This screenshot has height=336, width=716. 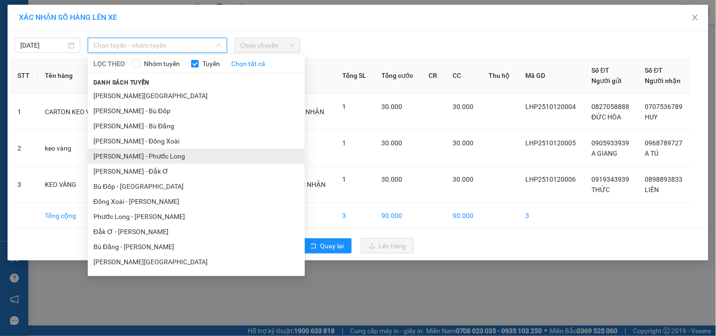 I want to click on span: close, so click(x=695, y=17).